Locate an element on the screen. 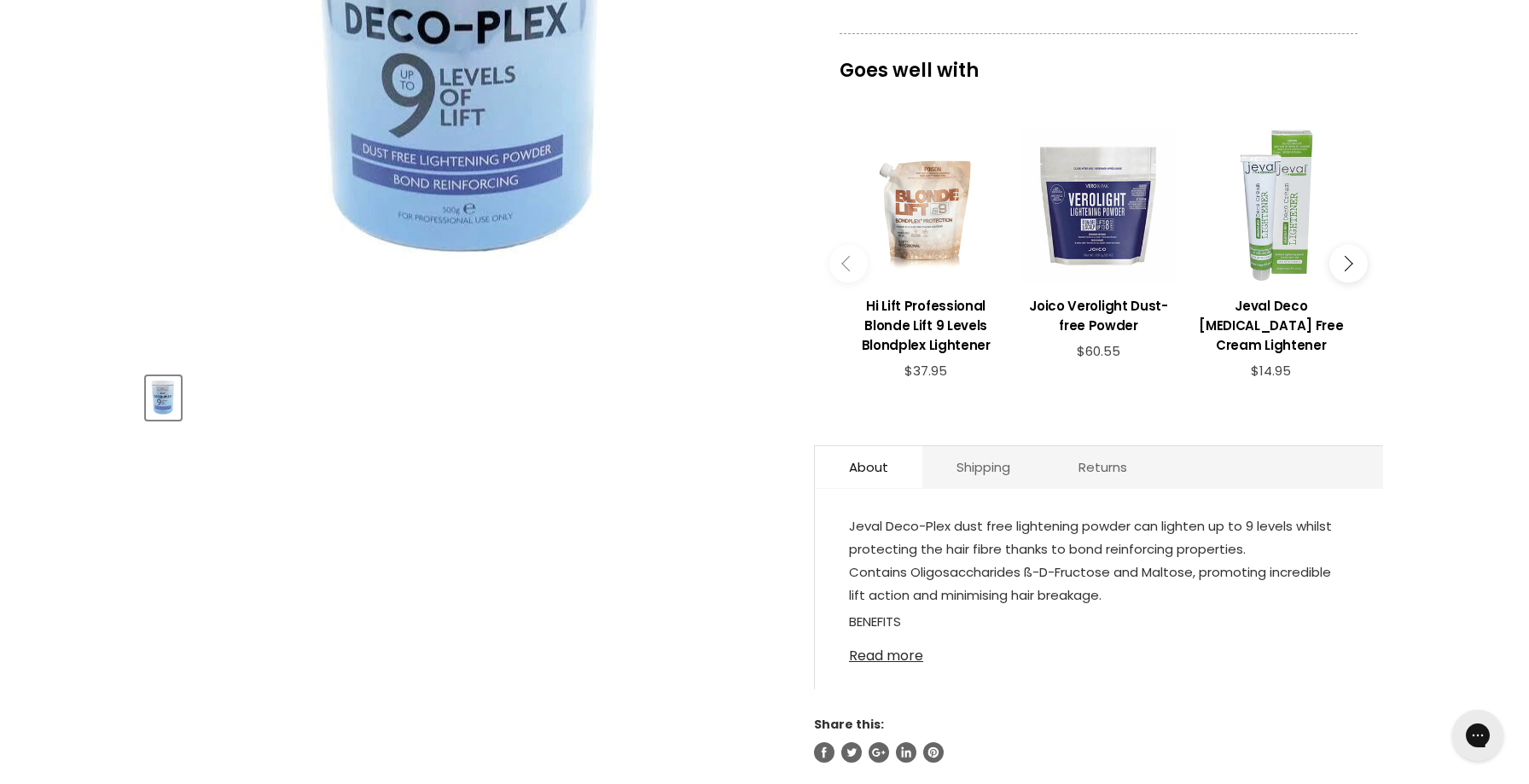 This screenshot has height=784, width=1529. h3: Joico Verolight Dust-free Powder is located at coordinates (1098, 315).